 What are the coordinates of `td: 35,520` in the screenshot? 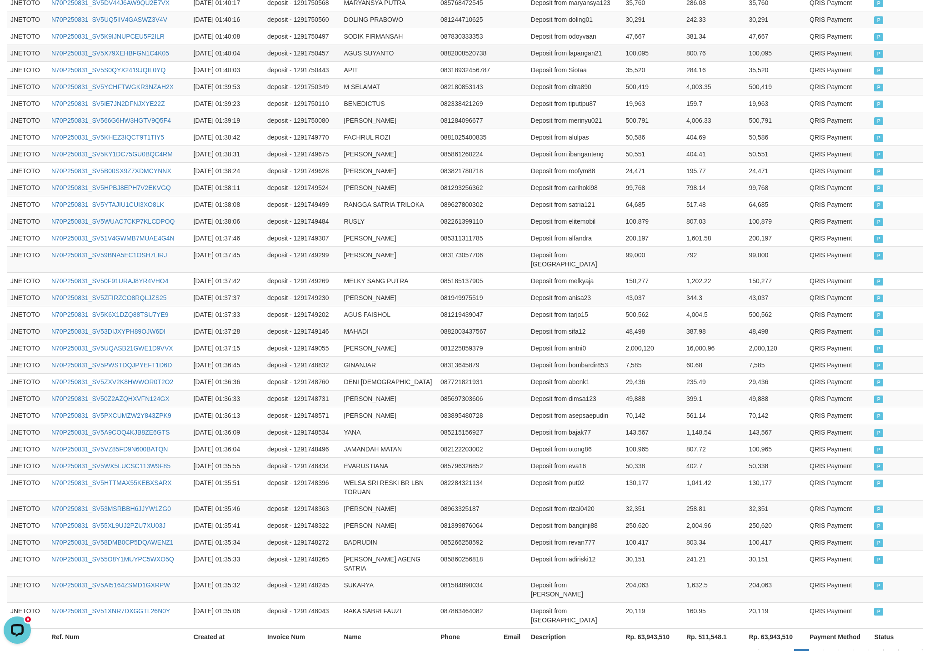 It's located at (652, 70).